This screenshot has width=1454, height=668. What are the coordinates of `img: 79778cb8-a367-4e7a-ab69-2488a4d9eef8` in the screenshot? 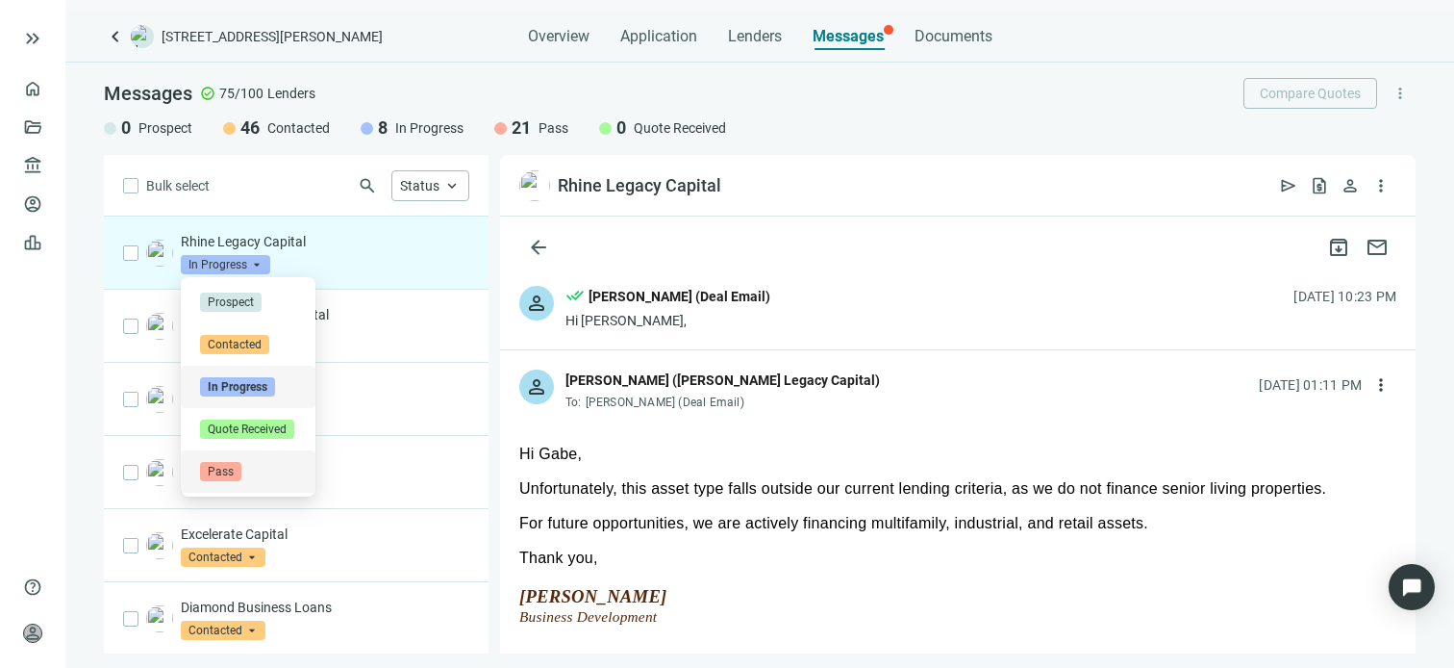 It's located at (160, 472).